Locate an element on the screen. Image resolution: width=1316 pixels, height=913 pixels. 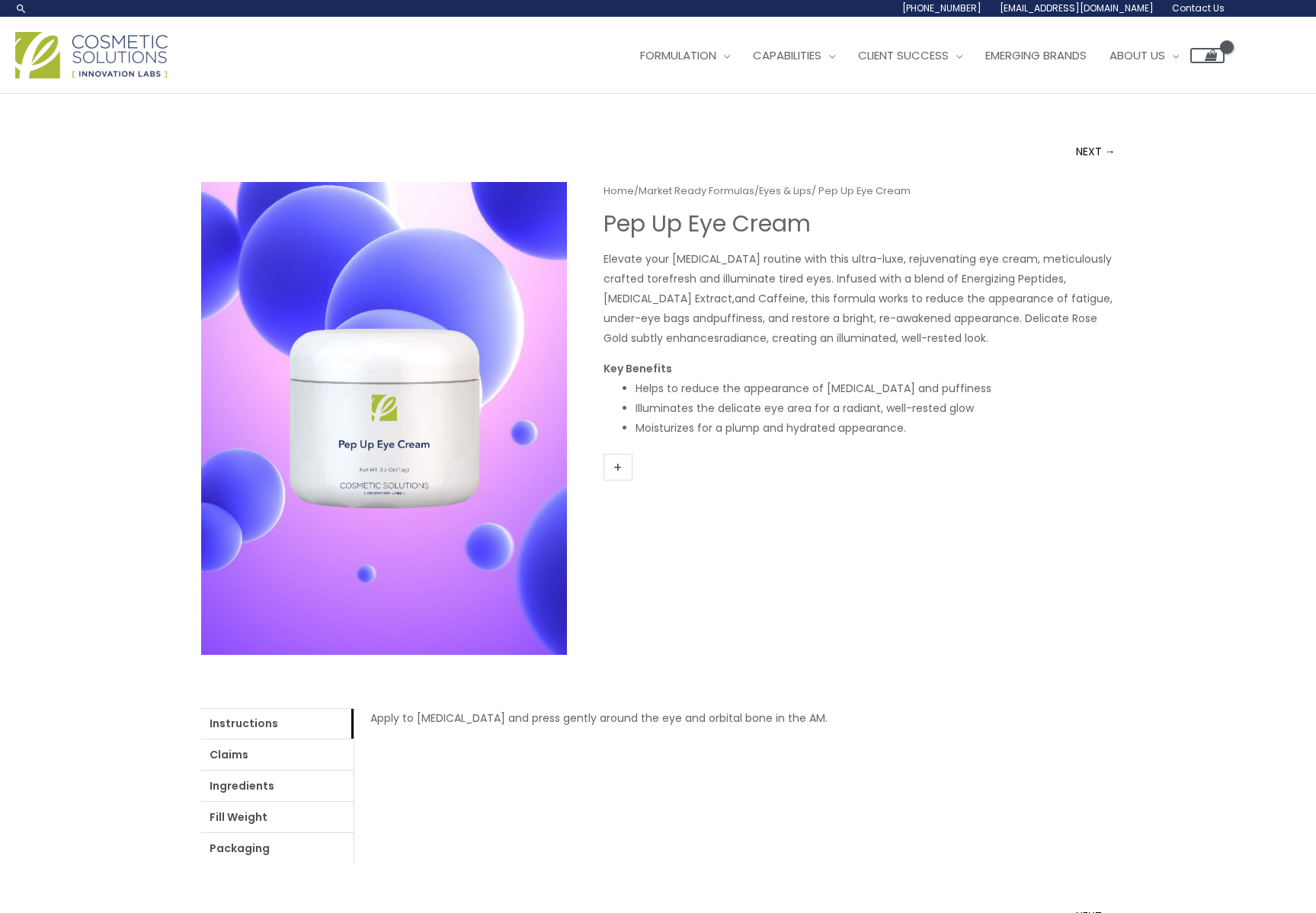
img: Pep Up Eye Cream is located at coordinates (384, 418).